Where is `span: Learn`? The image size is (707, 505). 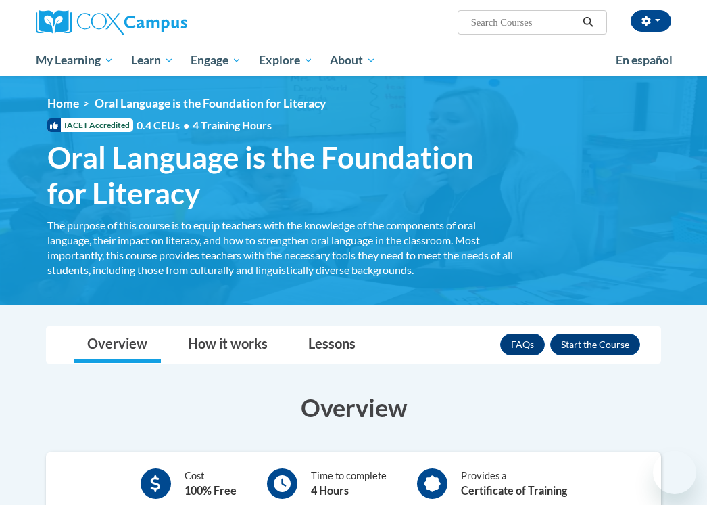
span: Learn is located at coordinates (152, 60).